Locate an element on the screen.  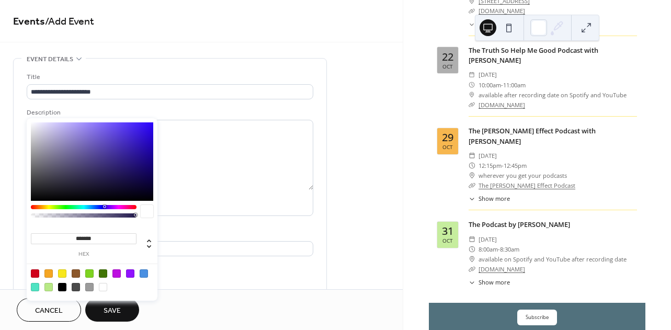
div: 22 is located at coordinates (447, 57).